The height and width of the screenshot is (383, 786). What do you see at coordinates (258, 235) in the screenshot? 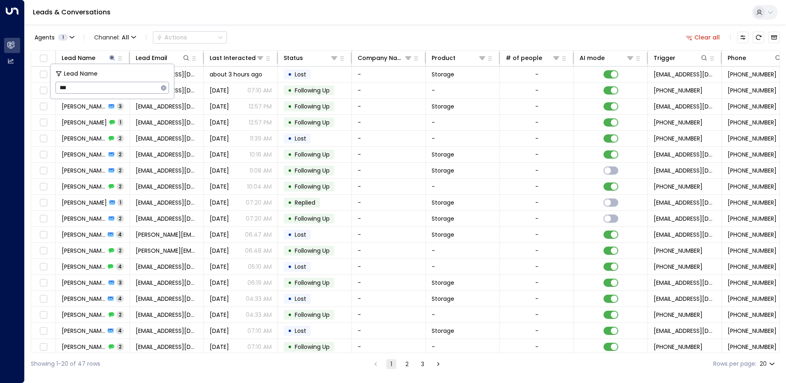
I see `p: 06:47 AM` at bounding box center [258, 235].